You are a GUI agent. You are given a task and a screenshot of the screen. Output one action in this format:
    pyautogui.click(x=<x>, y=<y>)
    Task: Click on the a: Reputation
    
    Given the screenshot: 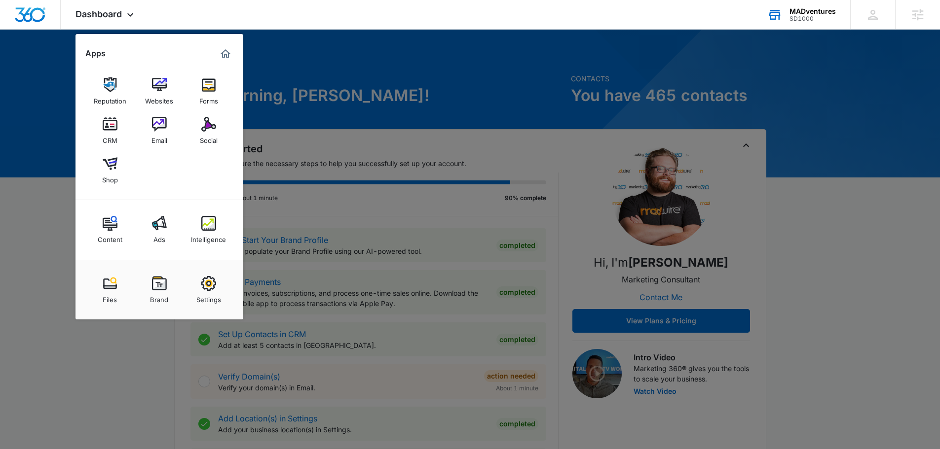 What is the action you would take?
    pyautogui.click(x=110, y=91)
    